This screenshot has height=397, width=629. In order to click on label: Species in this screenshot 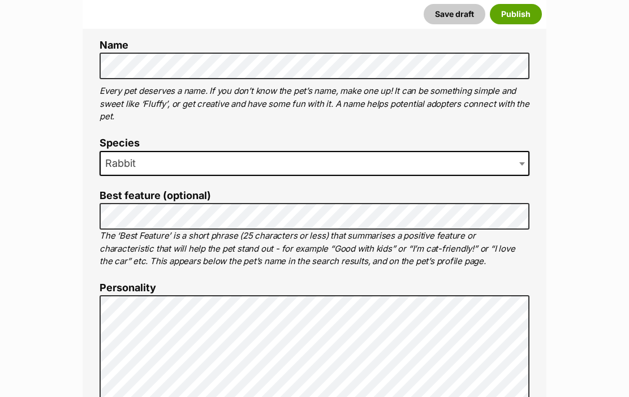, I will do `click(314, 143)`.